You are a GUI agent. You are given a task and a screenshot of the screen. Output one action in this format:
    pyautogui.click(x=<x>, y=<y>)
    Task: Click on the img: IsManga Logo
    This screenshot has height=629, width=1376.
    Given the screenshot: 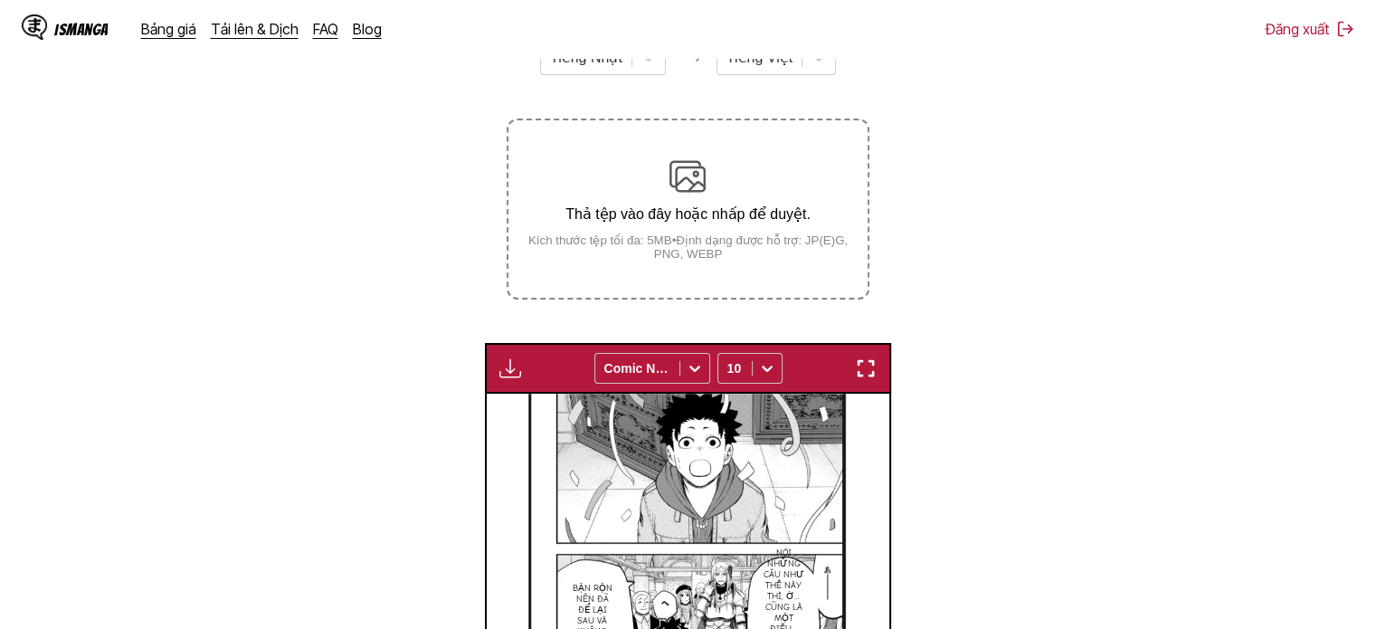 What is the action you would take?
    pyautogui.click(x=34, y=27)
    